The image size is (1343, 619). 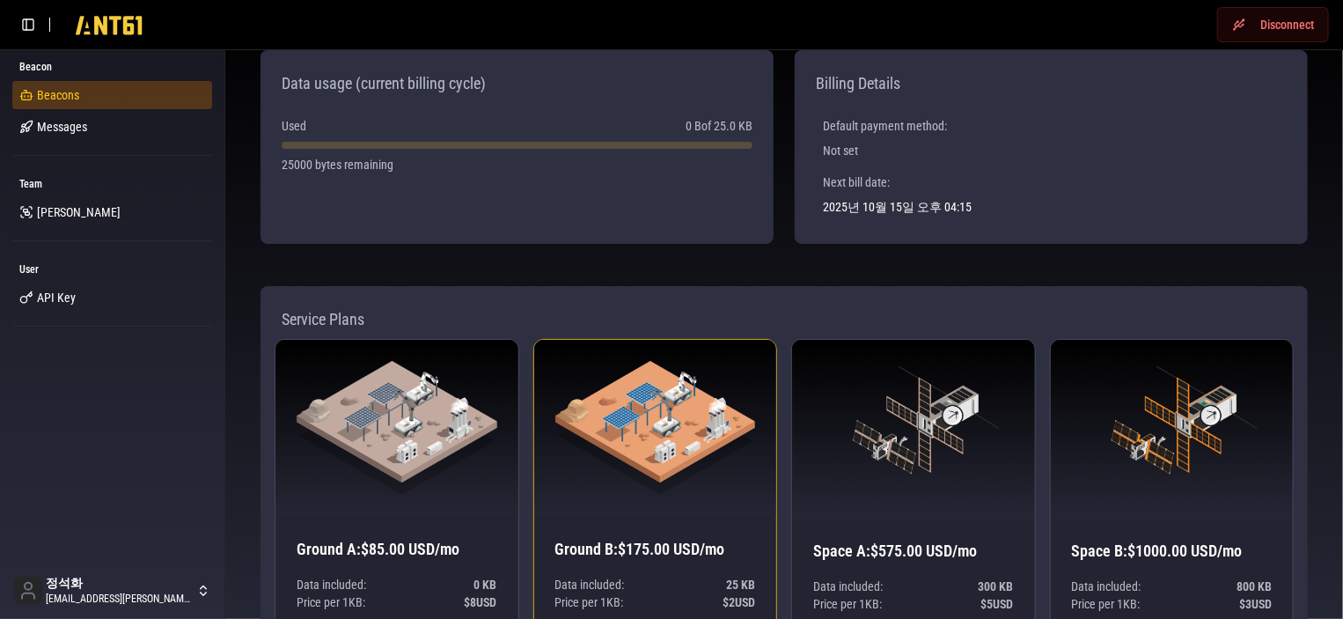 What do you see at coordinates (112, 127) in the screenshot?
I see `a: Messages` at bounding box center [112, 127].